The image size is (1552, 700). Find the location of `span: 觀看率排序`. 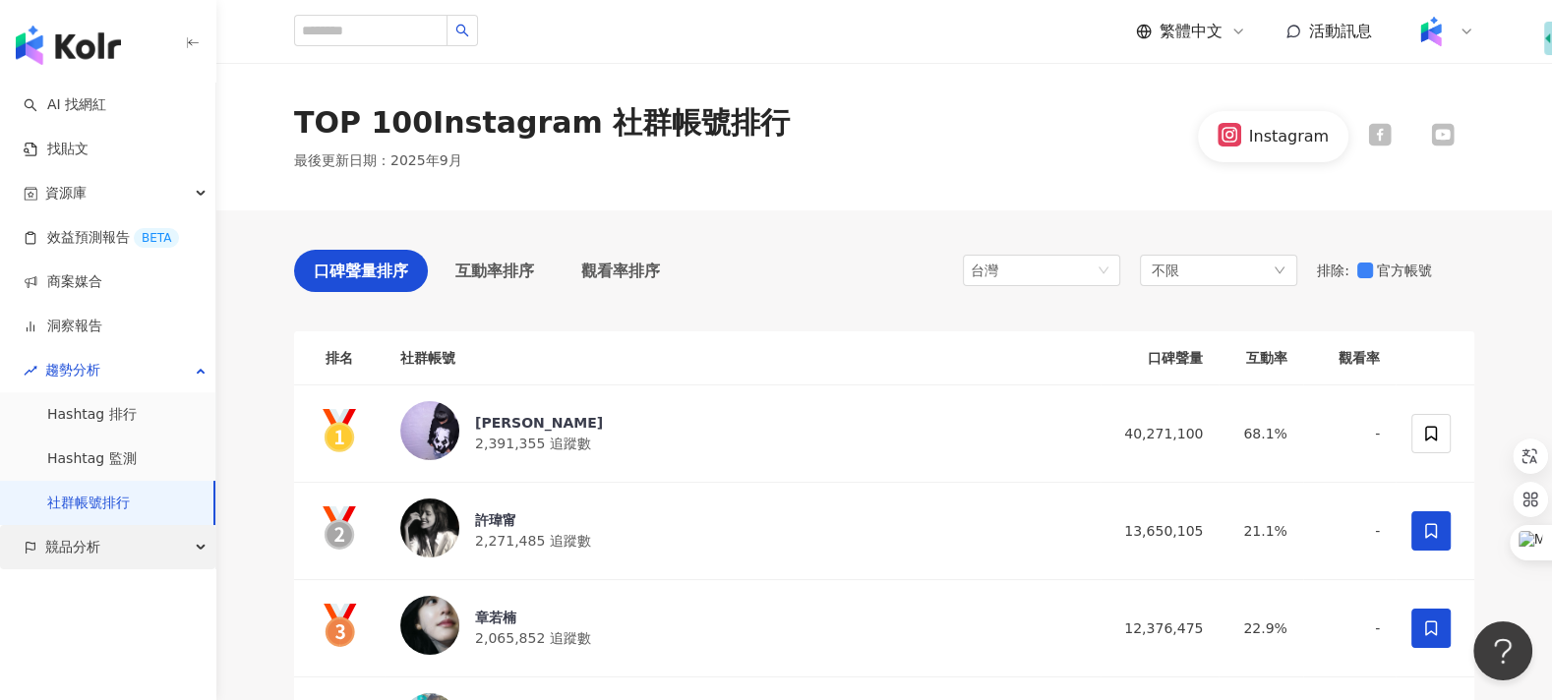

span: 觀看率排序 is located at coordinates (621, 271).